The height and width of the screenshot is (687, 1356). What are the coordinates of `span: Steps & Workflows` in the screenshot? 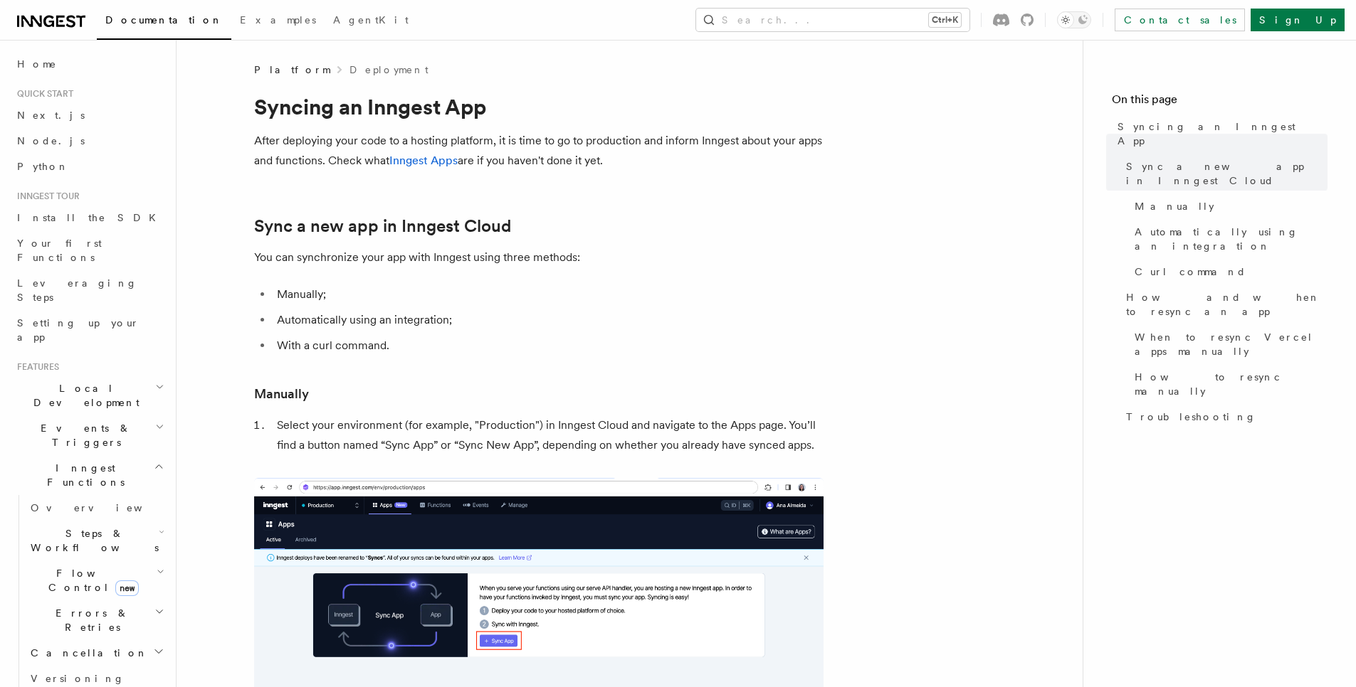 It's located at (92, 541).